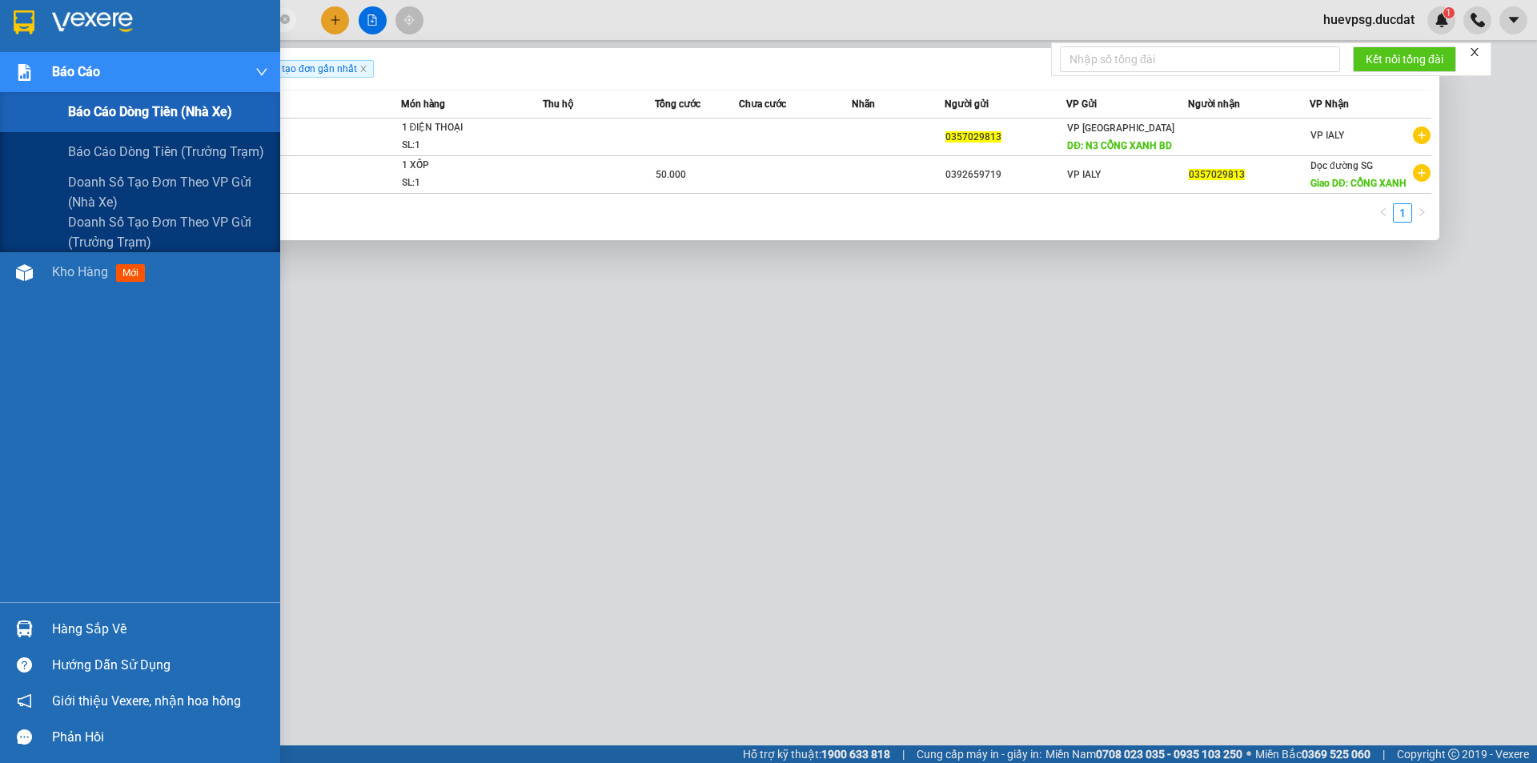 Image resolution: width=1537 pixels, height=763 pixels. What do you see at coordinates (24, 72) in the screenshot?
I see `img: solution-icon` at bounding box center [24, 72].